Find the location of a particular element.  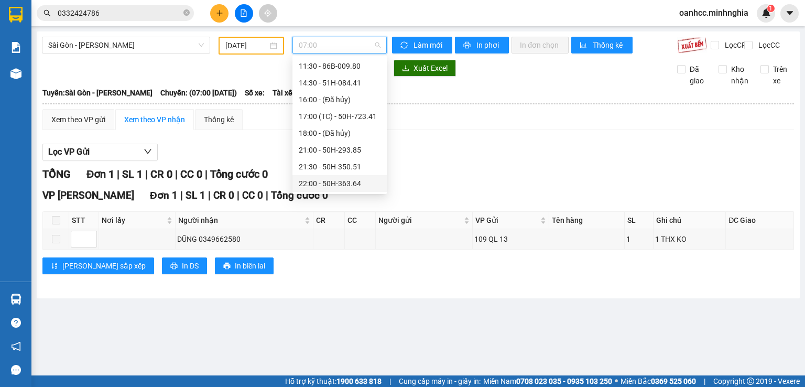

td: 109 QL 13 is located at coordinates (511, 239).